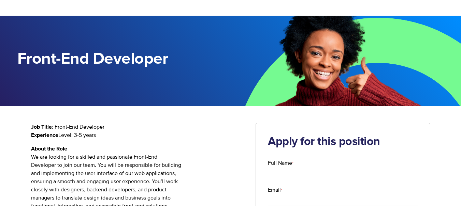 The width and height of the screenshot is (461, 206). What do you see at coordinates (45, 135) in the screenshot?
I see `strong: Experience` at bounding box center [45, 135].